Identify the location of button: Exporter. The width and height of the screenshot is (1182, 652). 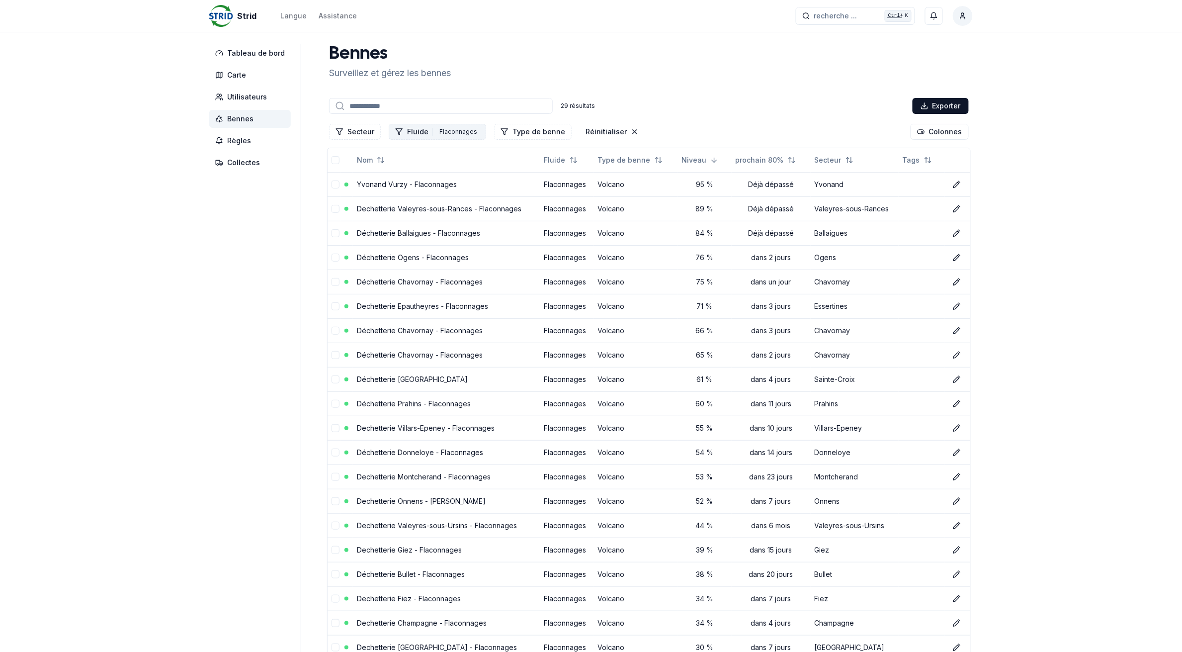
(940, 106).